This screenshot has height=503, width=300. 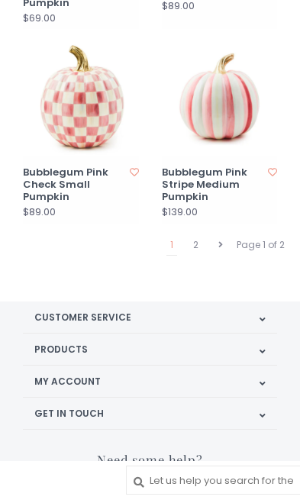 I want to click on h4: Customer service, so click(x=150, y=317).